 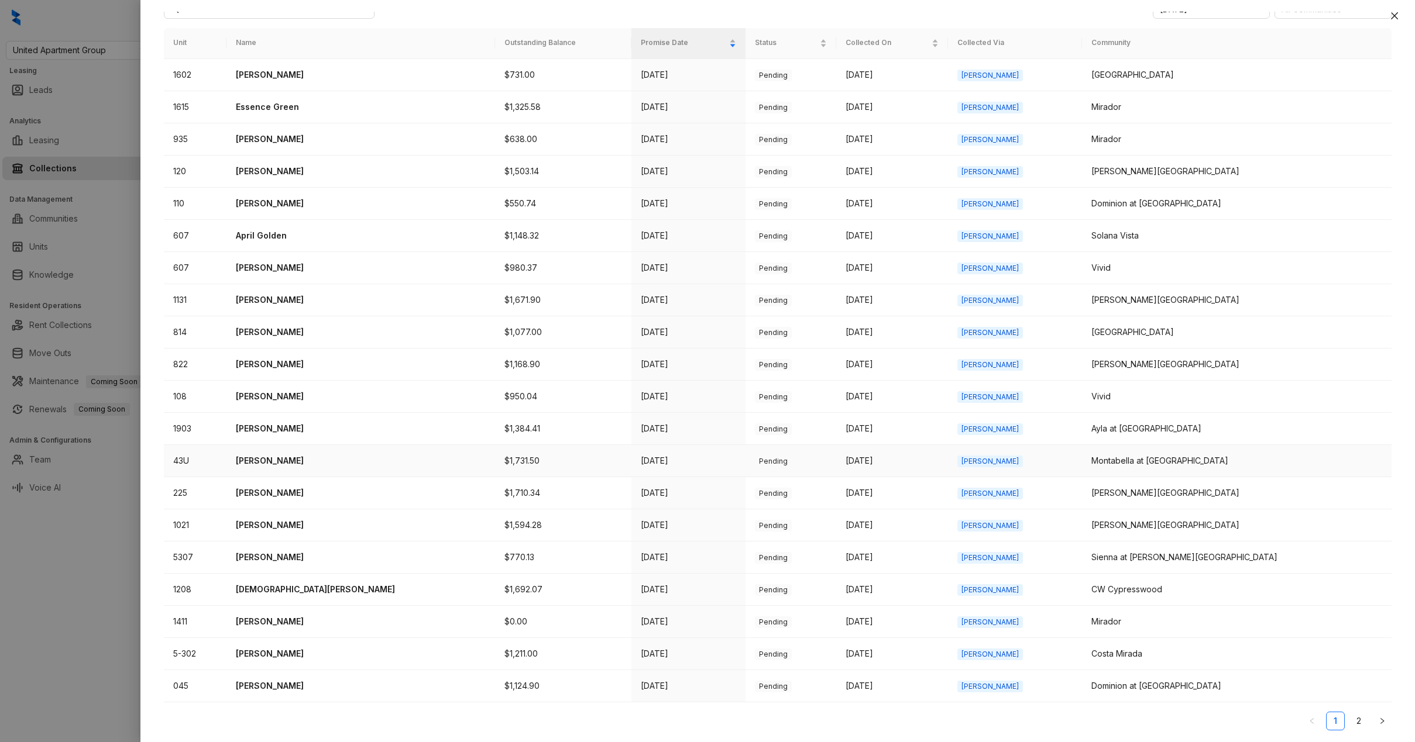 I want to click on span: Status, so click(x=786, y=43).